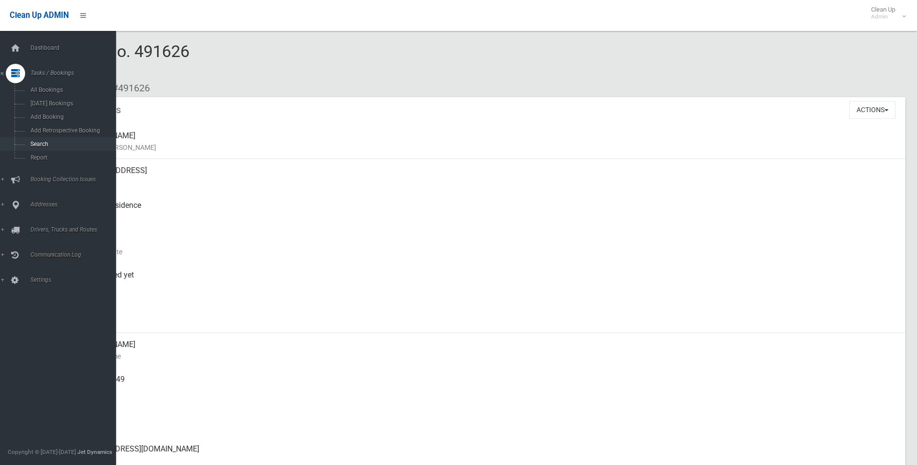 The image size is (917, 465). What do you see at coordinates (75, 73) in the screenshot?
I see `span: Tasks / Bookings` at bounding box center [75, 73].